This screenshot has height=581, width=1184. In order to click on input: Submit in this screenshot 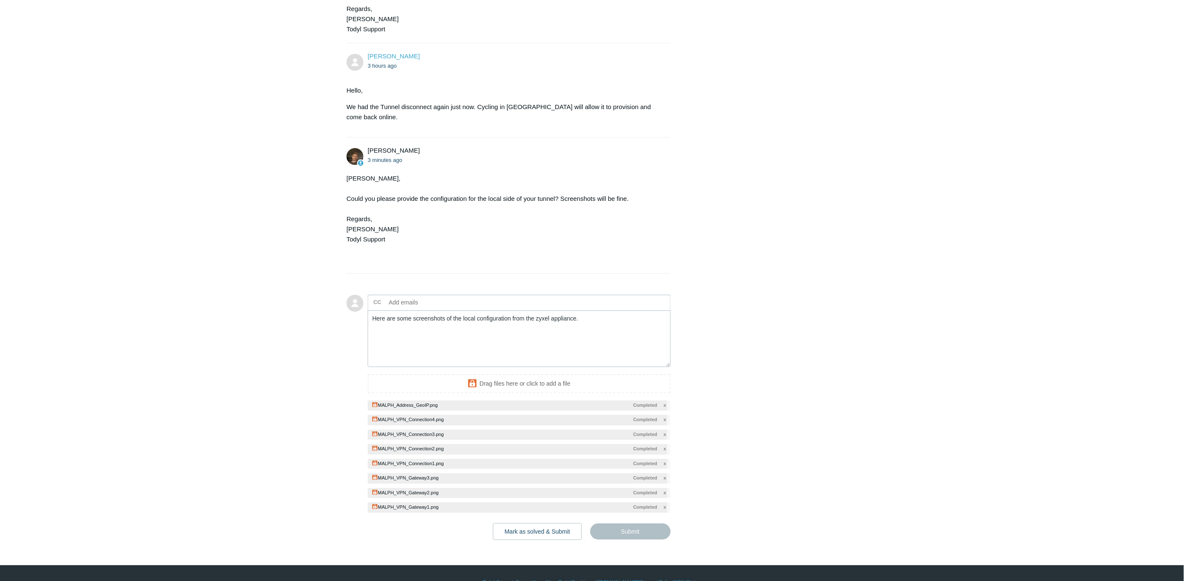, I will do `click(630, 532)`.